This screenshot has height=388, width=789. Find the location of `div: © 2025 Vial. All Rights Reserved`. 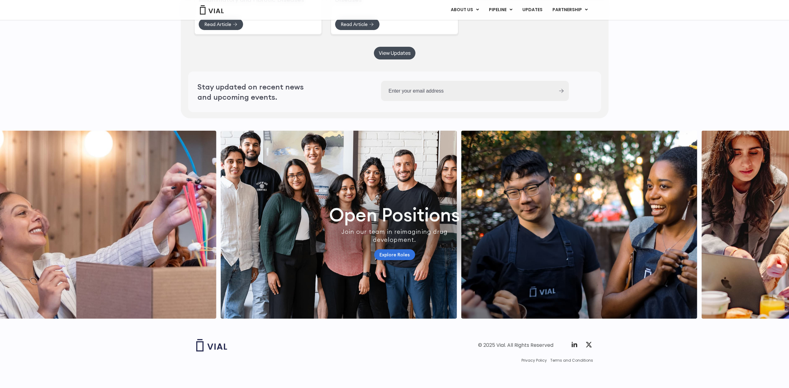

div: © 2025 Vial. All Rights Reserved is located at coordinates (516, 346).